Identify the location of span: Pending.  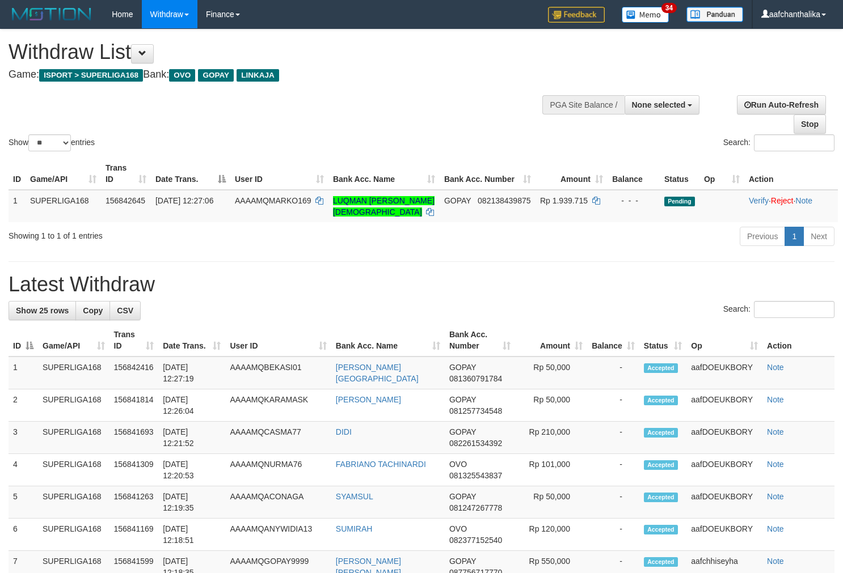
(679, 201).